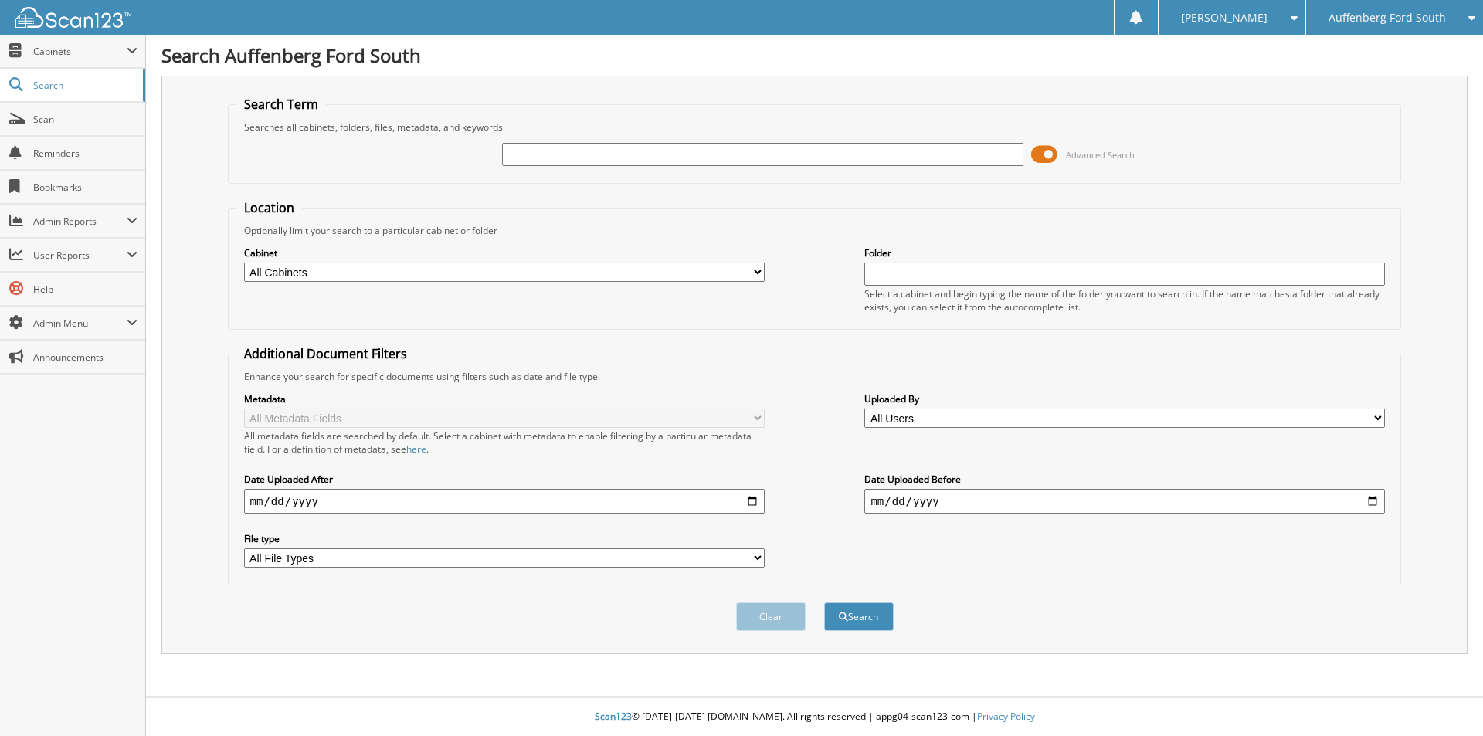  What do you see at coordinates (1125, 300) in the screenshot?
I see `div: Select a cabinet and begin typing the name of the folder you want to search in. If the name match...` at bounding box center [1125, 300].